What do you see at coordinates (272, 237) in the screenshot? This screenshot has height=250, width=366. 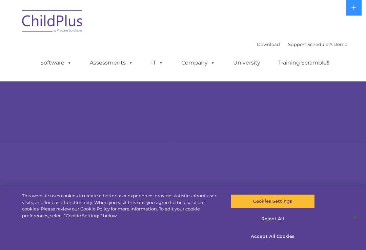 I see `button: Accept All Cookies` at bounding box center [272, 237].